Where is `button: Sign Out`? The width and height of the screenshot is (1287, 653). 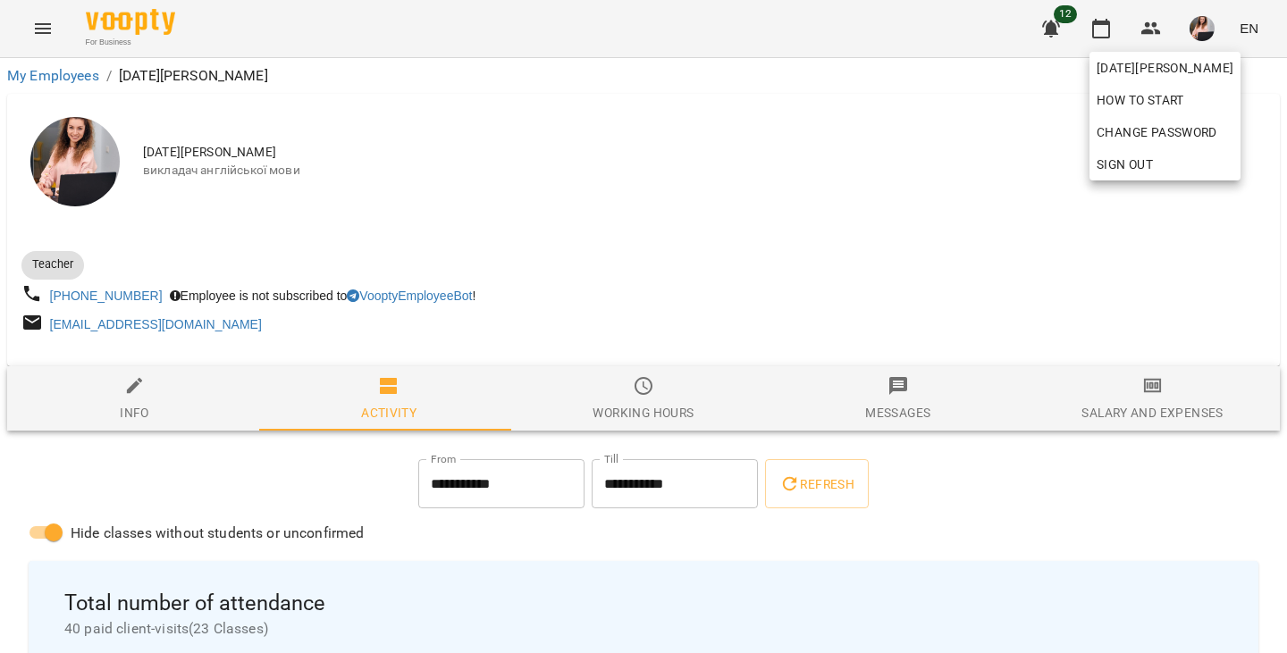 button: Sign Out is located at coordinates (1164, 164).